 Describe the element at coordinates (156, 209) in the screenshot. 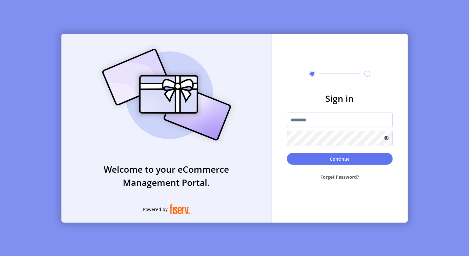

I see `span: Powered by` at that location.